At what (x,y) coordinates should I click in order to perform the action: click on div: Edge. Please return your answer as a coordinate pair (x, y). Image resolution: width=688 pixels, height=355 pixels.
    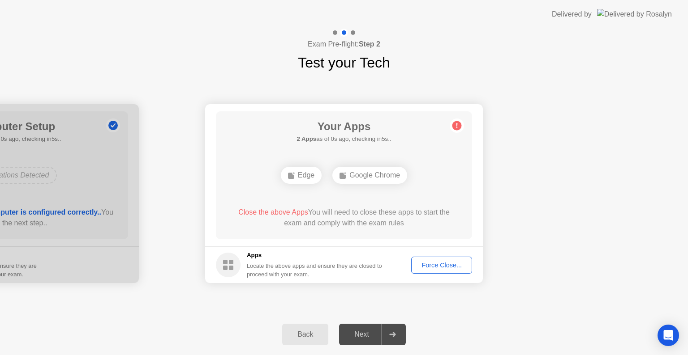
    Looking at the image, I should click on (301, 175).